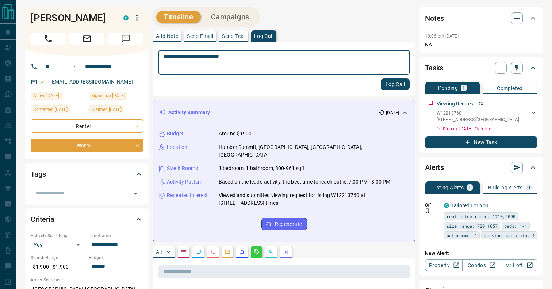  Describe the element at coordinates (167, 36) in the screenshot. I see `p: Add Note` at that location.